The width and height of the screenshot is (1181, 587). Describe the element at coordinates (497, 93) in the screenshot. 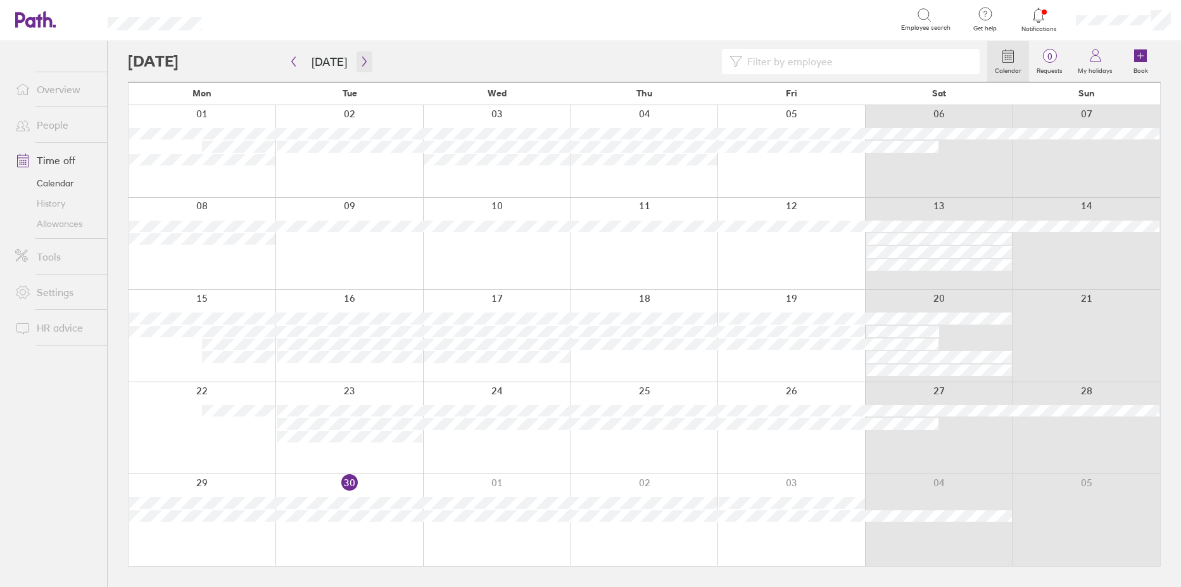

I see `span: Wed` at that location.